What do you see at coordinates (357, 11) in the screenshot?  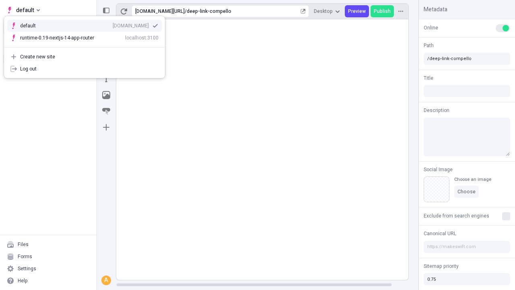 I see `span: Preview` at bounding box center [357, 11].